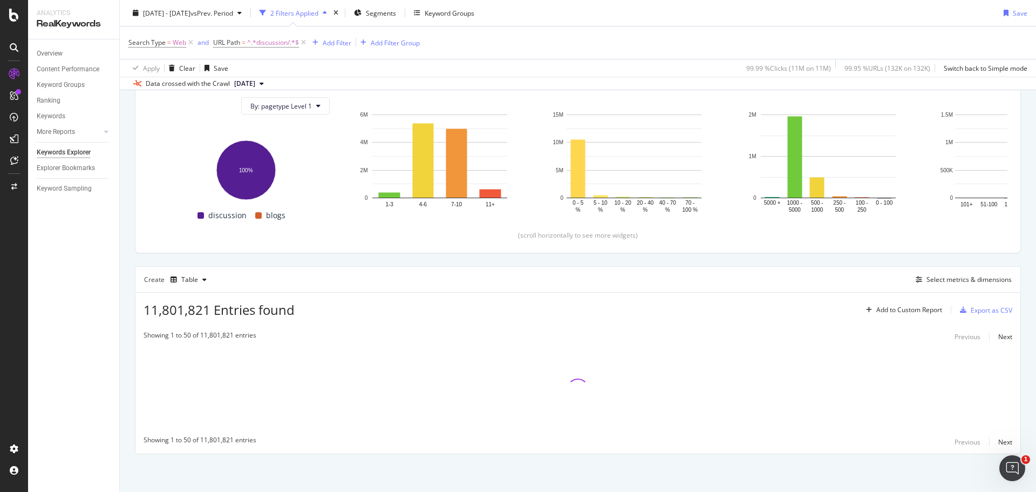 The width and height of the screenshot is (1036, 492). What do you see at coordinates (56, 132) in the screenshot?
I see `div: More Reports` at bounding box center [56, 132].